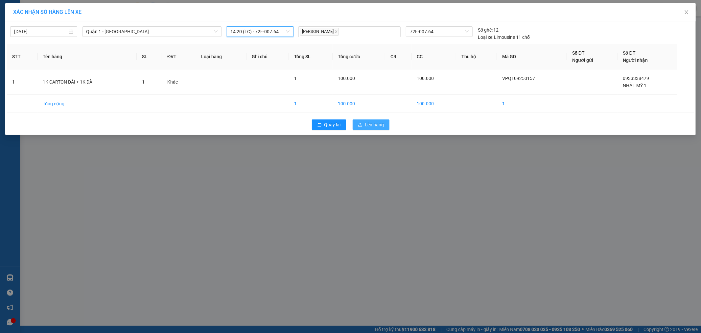  I want to click on div: Limousine 11 chỗ, so click(504, 37).